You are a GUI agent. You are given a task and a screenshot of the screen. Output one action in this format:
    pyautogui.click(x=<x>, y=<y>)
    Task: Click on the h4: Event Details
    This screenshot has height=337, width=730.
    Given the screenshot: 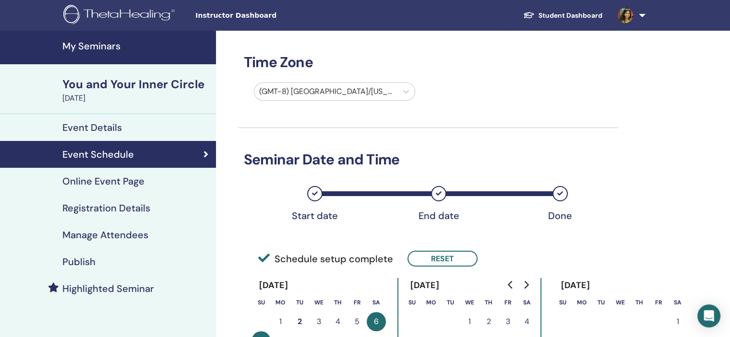 What is the action you would take?
    pyautogui.click(x=92, y=128)
    